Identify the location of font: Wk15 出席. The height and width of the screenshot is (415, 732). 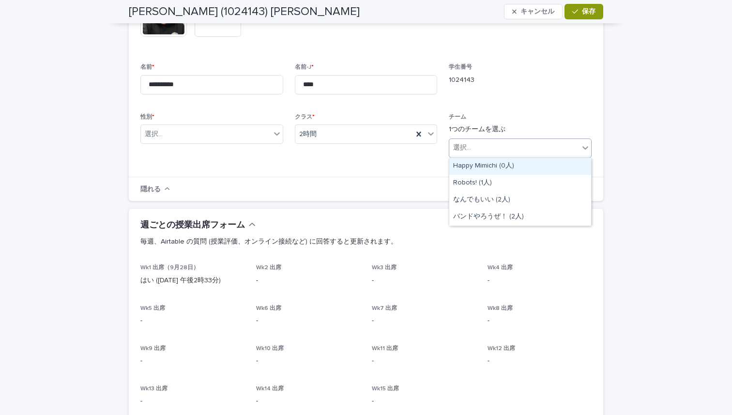
(385, 389).